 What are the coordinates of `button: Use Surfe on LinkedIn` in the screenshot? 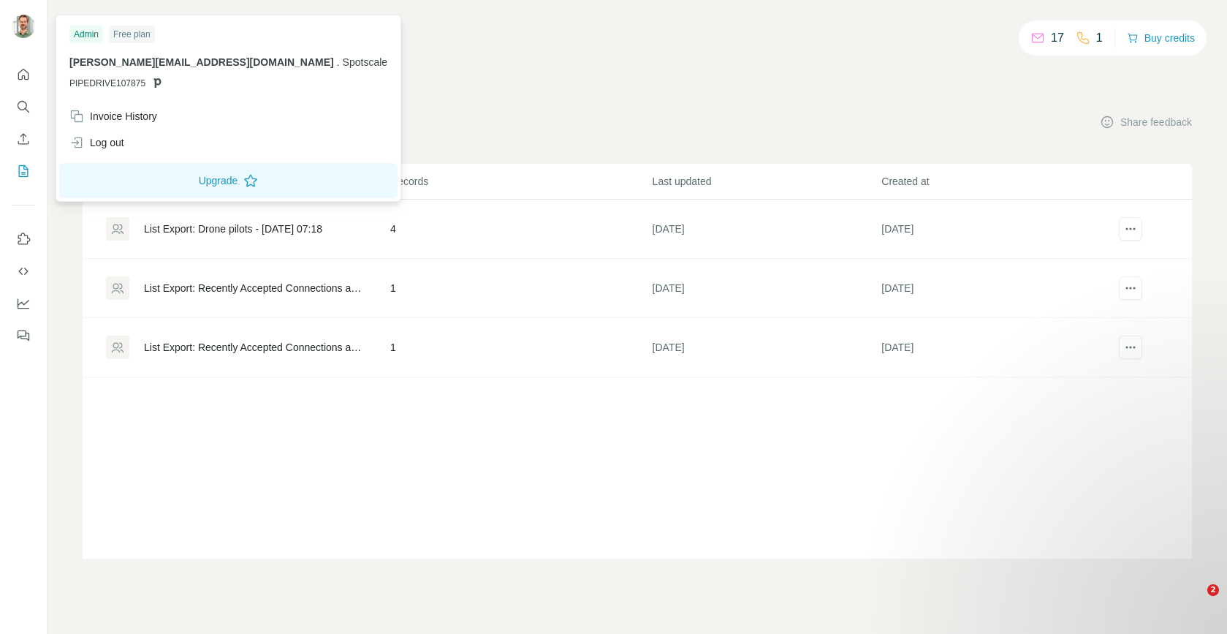 It's located at (23, 239).